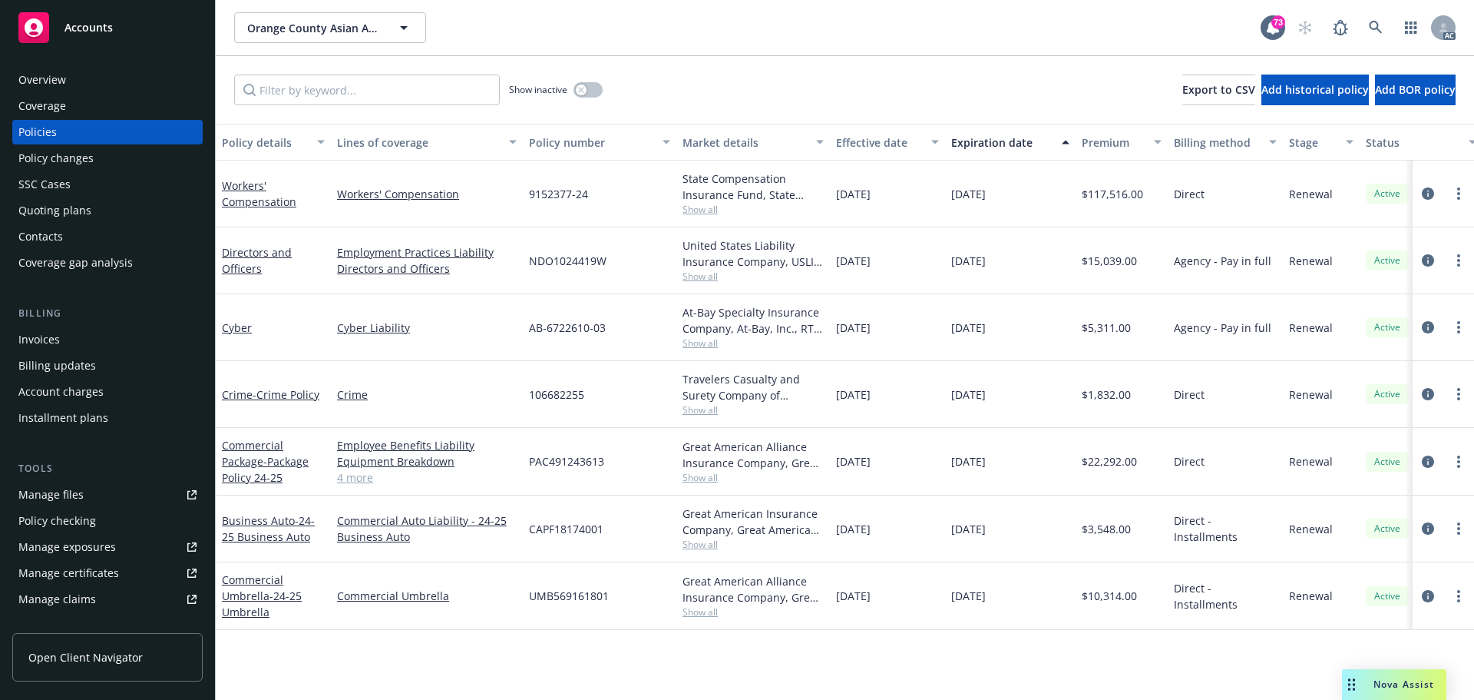  Describe the element at coordinates (567, 327) in the screenshot. I see `span: AB-6722610-03` at that location.